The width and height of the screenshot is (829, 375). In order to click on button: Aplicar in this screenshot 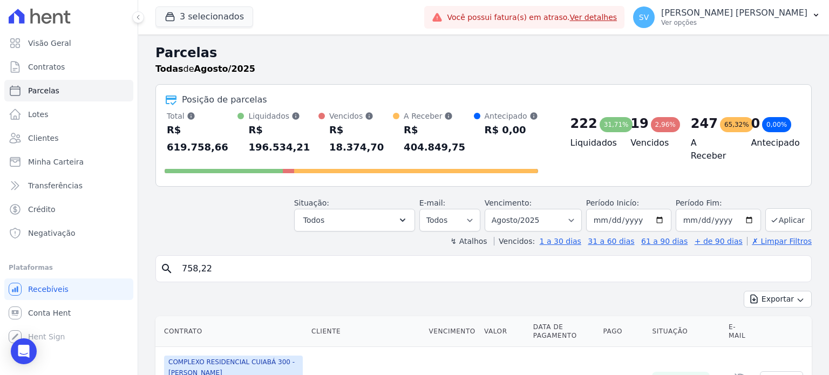, I will do `click(788, 220)`.